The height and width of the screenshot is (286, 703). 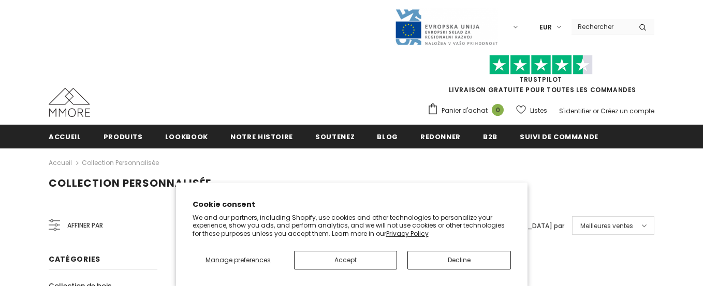 I want to click on button: Decline, so click(x=459, y=260).